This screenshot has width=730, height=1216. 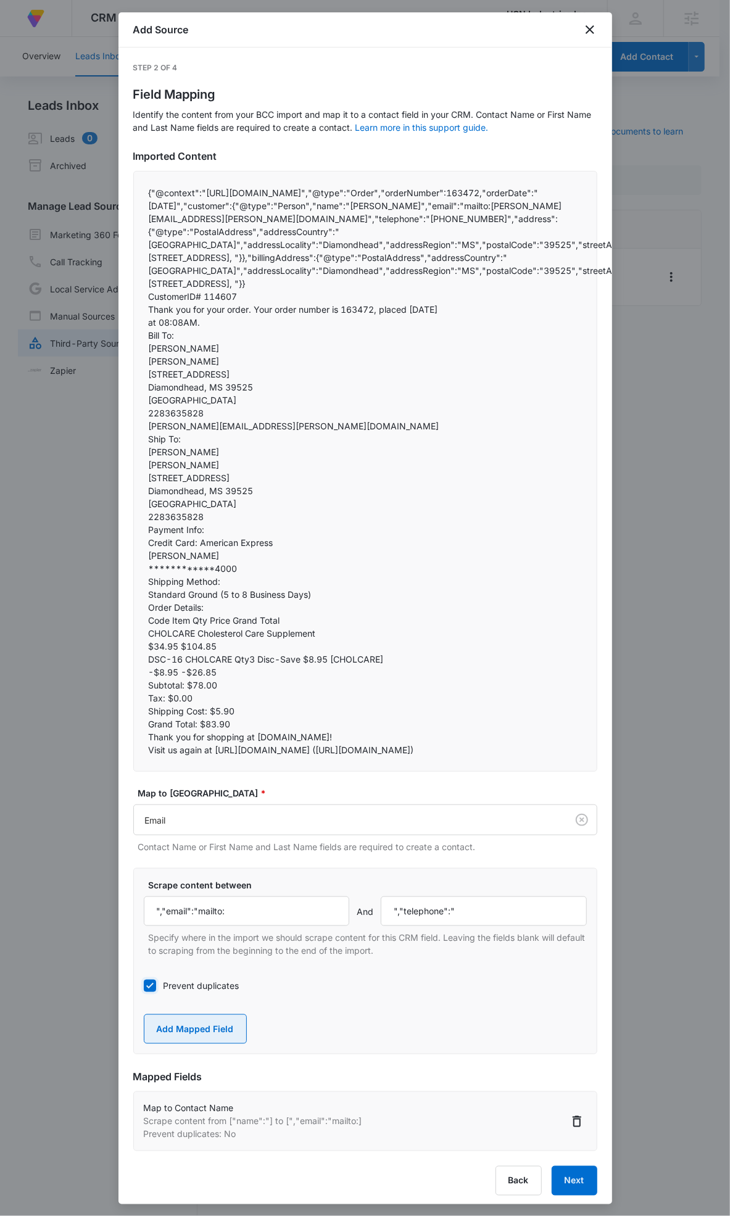 I want to click on p: Subtotal: $78.00, so click(x=365, y=685).